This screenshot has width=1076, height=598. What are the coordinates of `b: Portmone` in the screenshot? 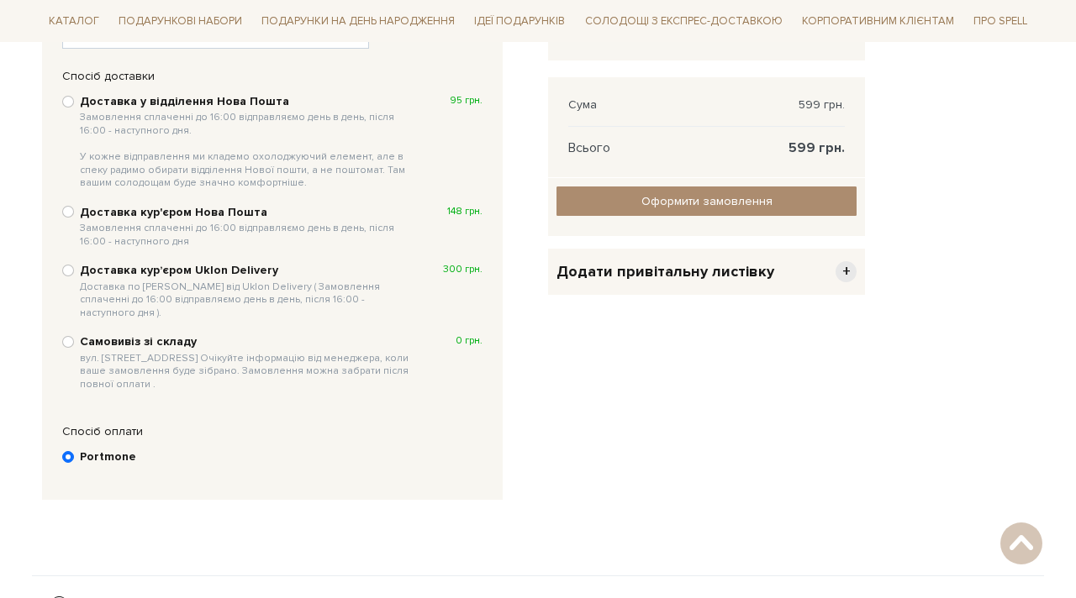 It's located at (108, 457).